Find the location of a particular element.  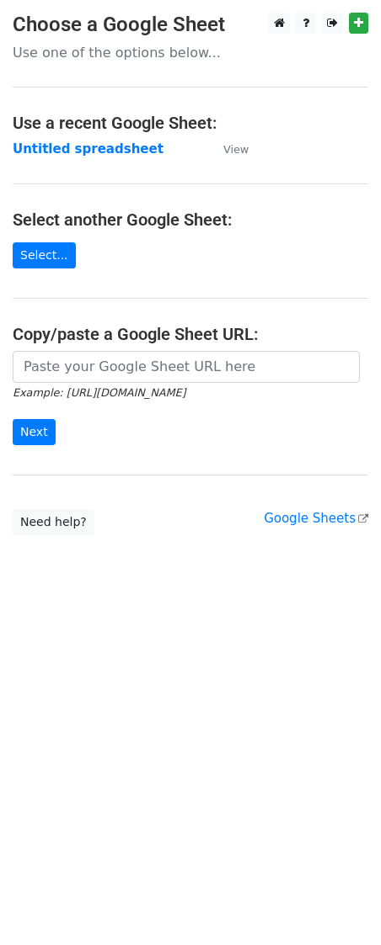

a: Need help? is located at coordinates (53, 522).